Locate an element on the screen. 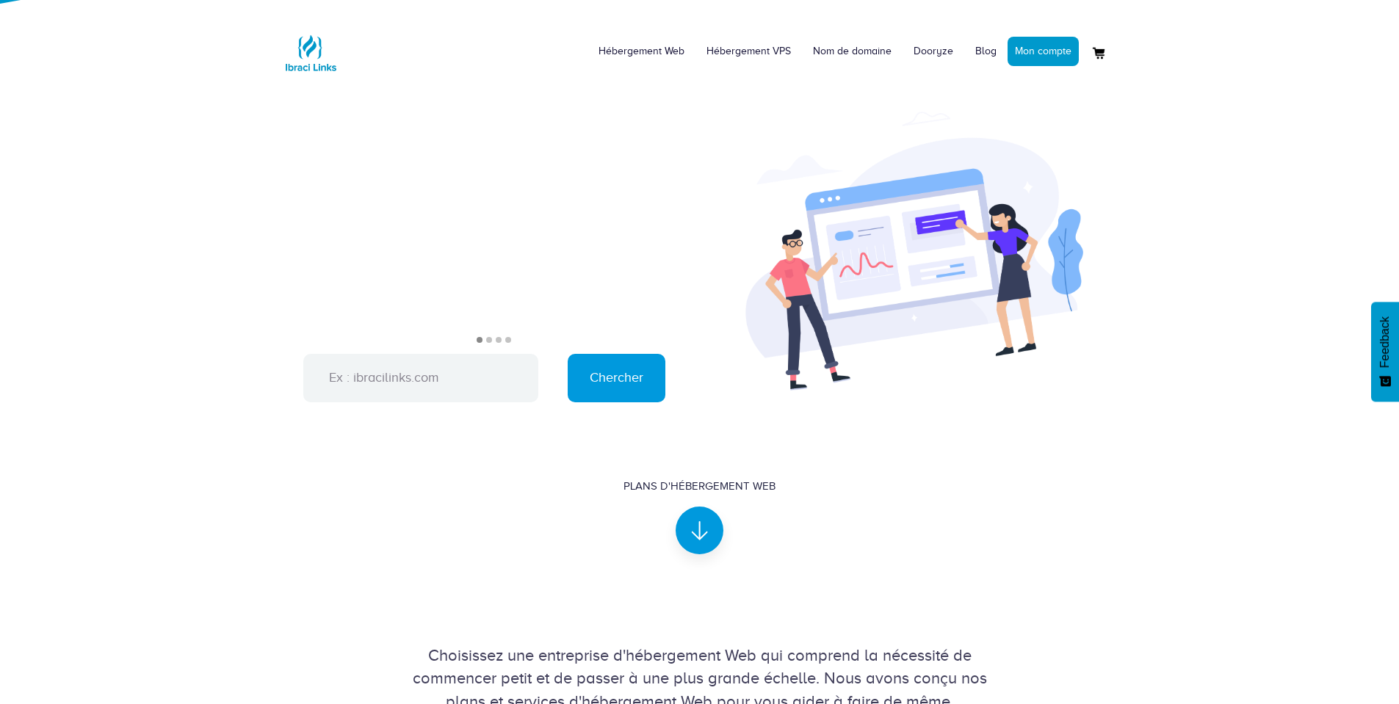 This screenshot has height=704, width=1399. img: Logo Ibraci Links is located at coordinates (311, 53).